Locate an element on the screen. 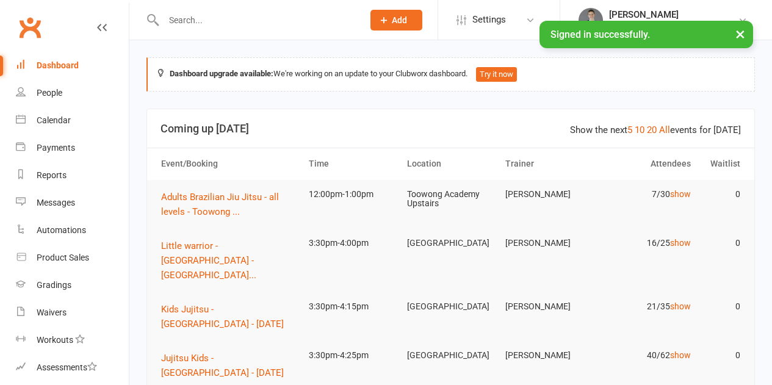 This screenshot has height=385, width=772. a: Product Sales is located at coordinates (72, 258).